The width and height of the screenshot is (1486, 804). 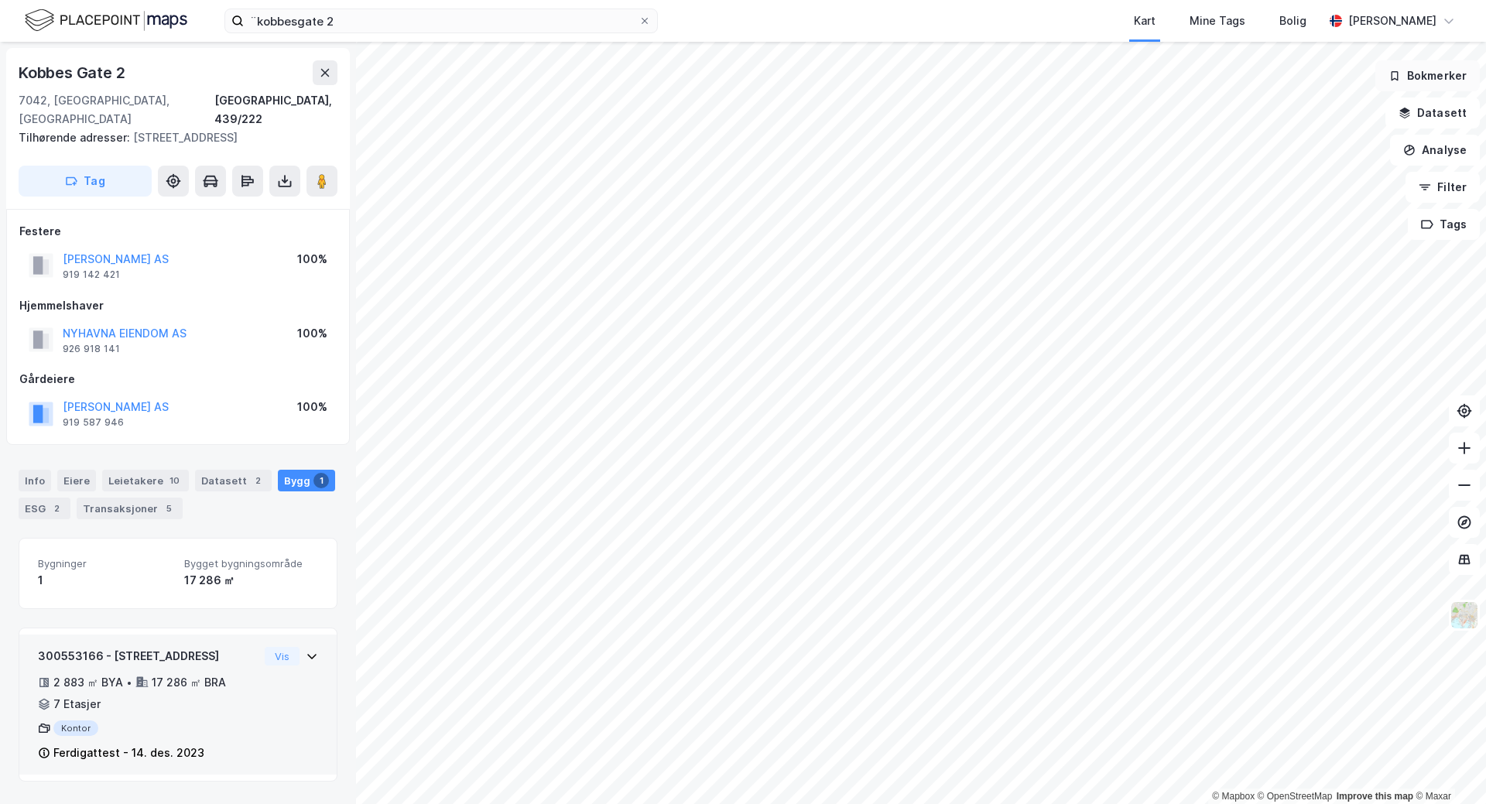 I want to click on button: Analyse, so click(x=1435, y=150).